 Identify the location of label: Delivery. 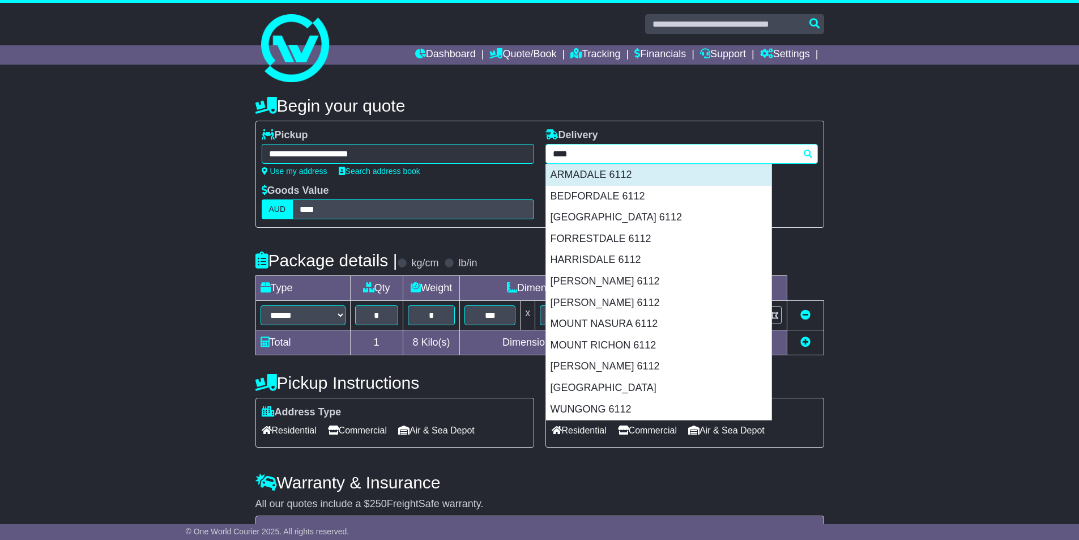
(571, 135).